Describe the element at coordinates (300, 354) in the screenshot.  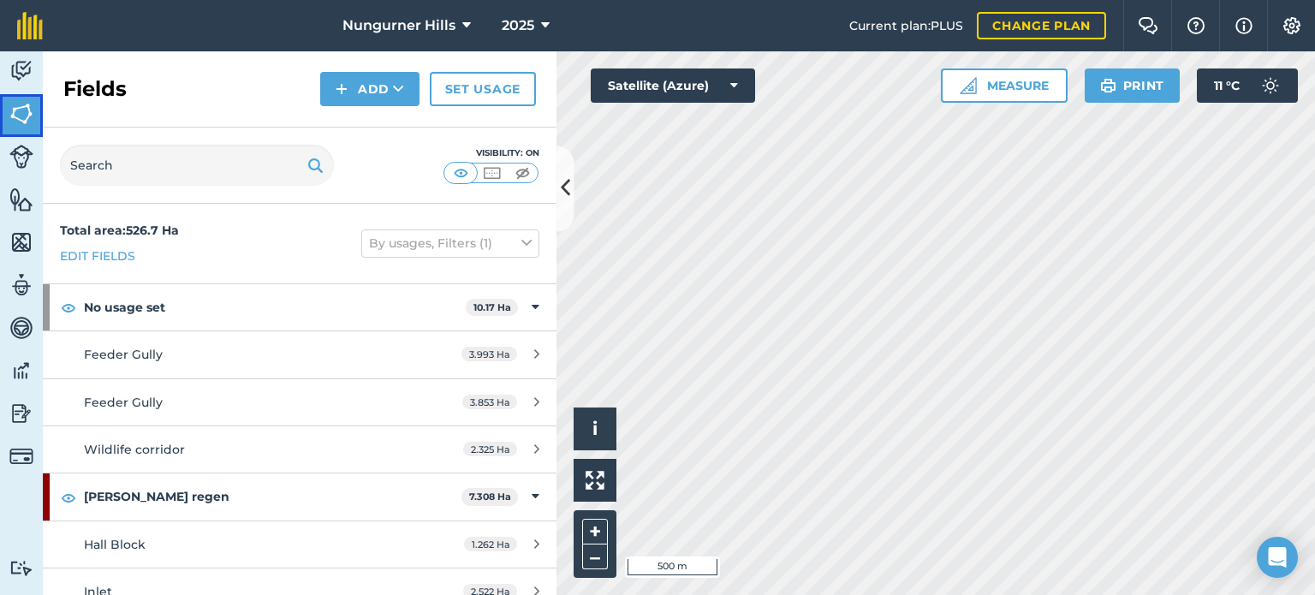
I see `a: Feeder Gully3.993 Ha` at that location.